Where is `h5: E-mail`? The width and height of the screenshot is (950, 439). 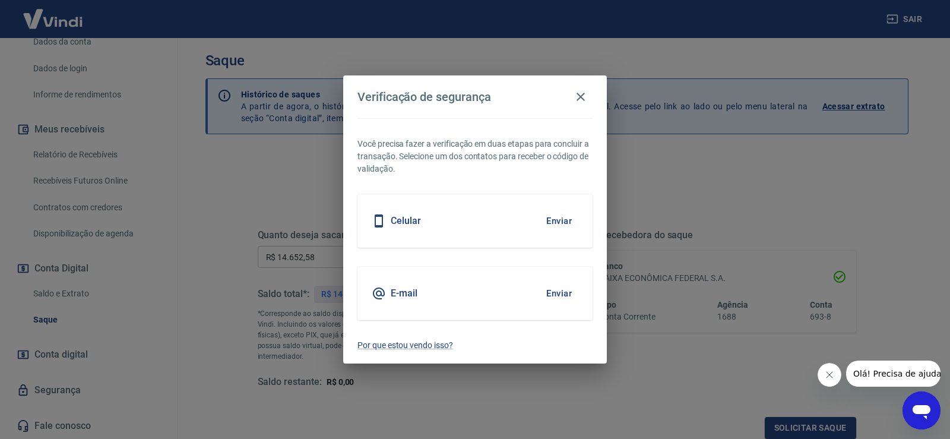 h5: E-mail is located at coordinates (404, 293).